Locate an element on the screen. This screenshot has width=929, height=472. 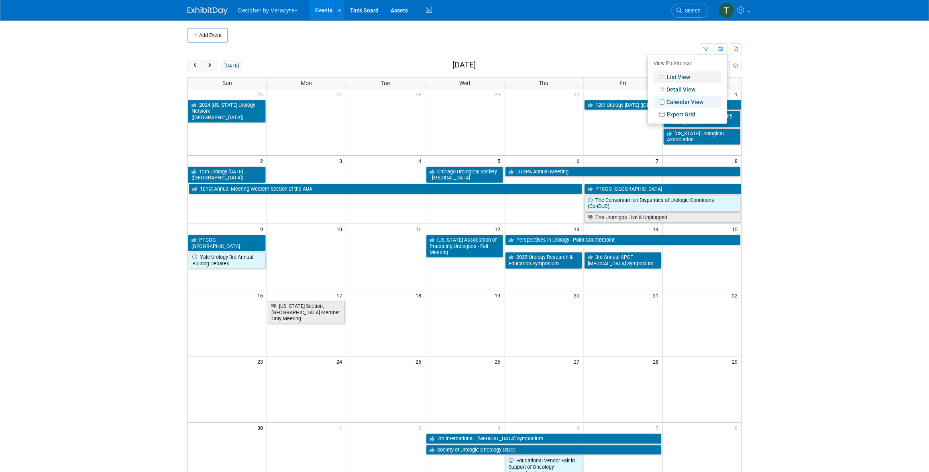
span: 22 is located at coordinates (736, 295).